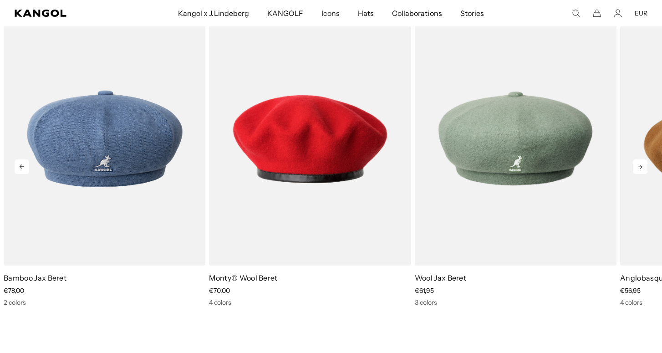 Image resolution: width=662 pixels, height=353 pixels. Describe the element at coordinates (425, 291) in the screenshot. I see `span: €61,95` at that location.